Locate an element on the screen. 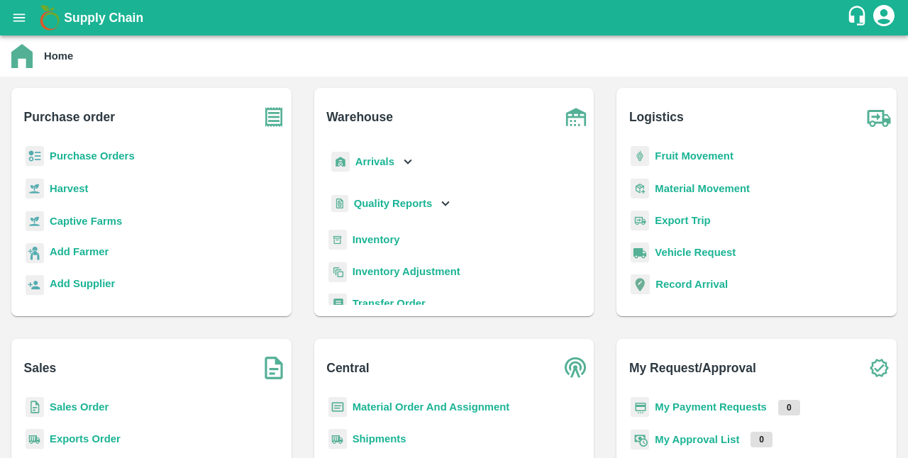 This screenshot has width=908, height=458. a: Inventory Adjustment is located at coordinates (406, 272).